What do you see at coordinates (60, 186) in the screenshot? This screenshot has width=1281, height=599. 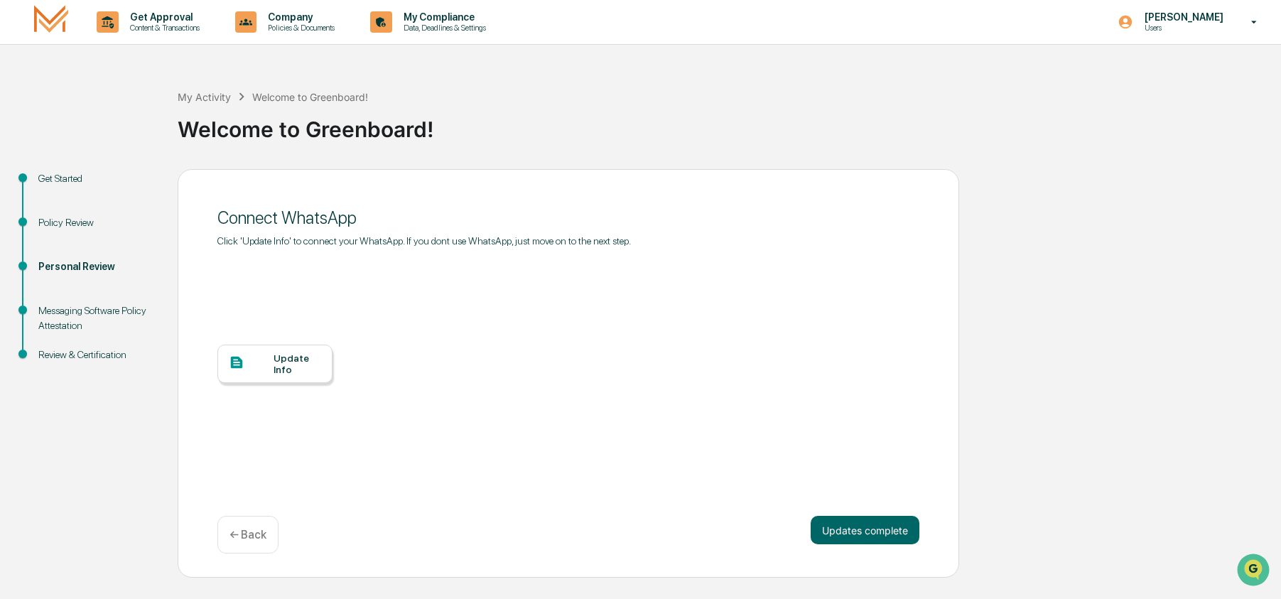 I see `span: Preclearance` at bounding box center [60, 186].